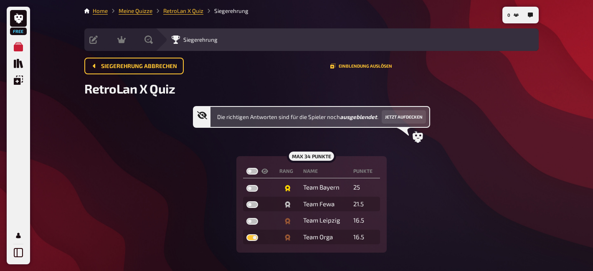 Image resolution: width=593 pixels, height=271 pixels. I want to click on button: Jetzt aufdecken, so click(404, 117).